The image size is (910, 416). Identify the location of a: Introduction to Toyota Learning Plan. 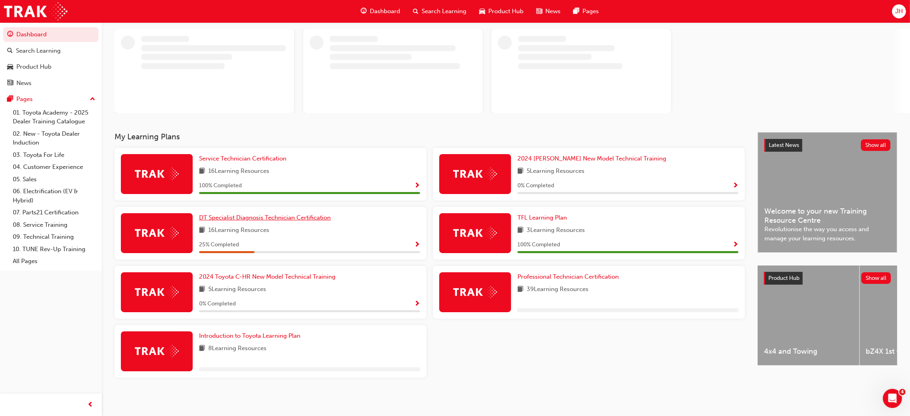
(251, 335).